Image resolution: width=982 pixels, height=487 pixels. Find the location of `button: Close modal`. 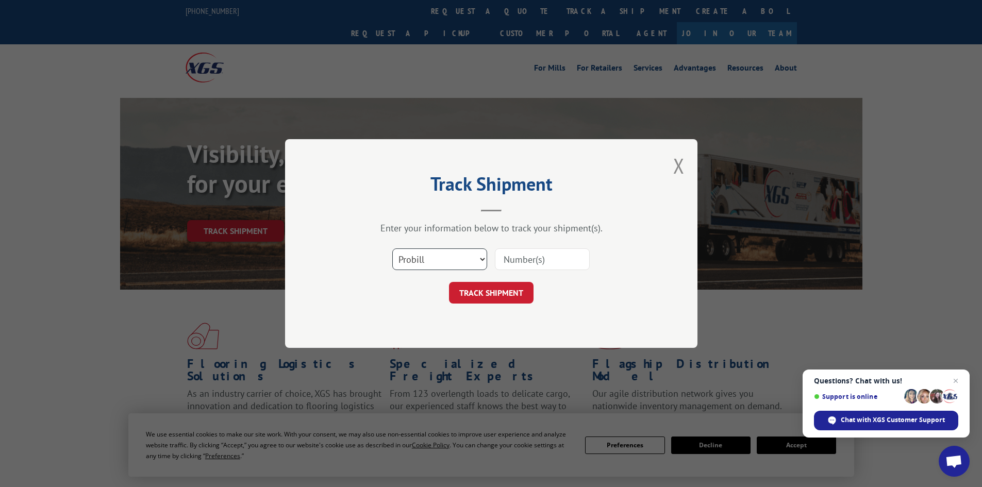

button: Close modal is located at coordinates (679, 165).